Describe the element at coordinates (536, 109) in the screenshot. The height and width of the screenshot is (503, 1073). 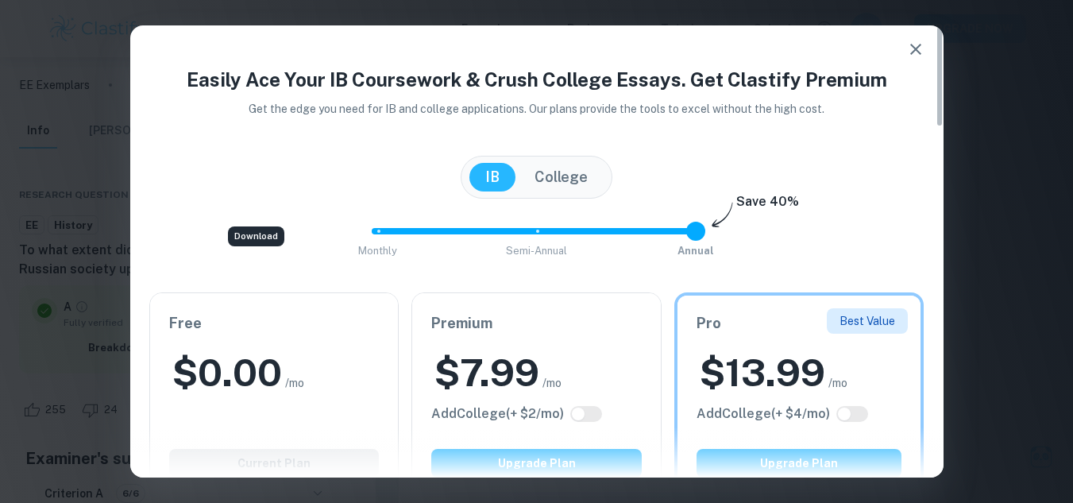
I see `p: Get the edge you need for IB and college applications. Our plans provide the tools to excel witho...` at that location.